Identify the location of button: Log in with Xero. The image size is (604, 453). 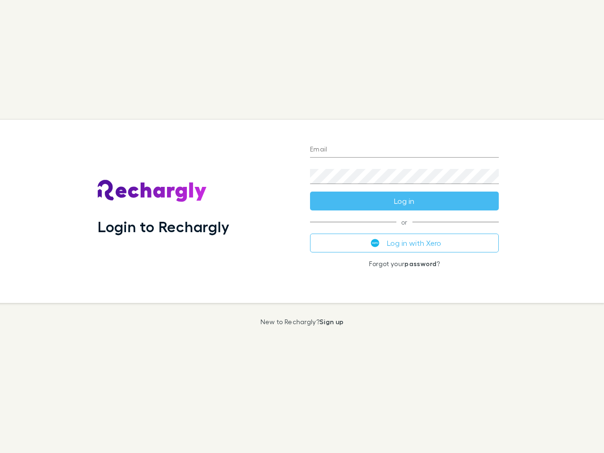
(404, 243).